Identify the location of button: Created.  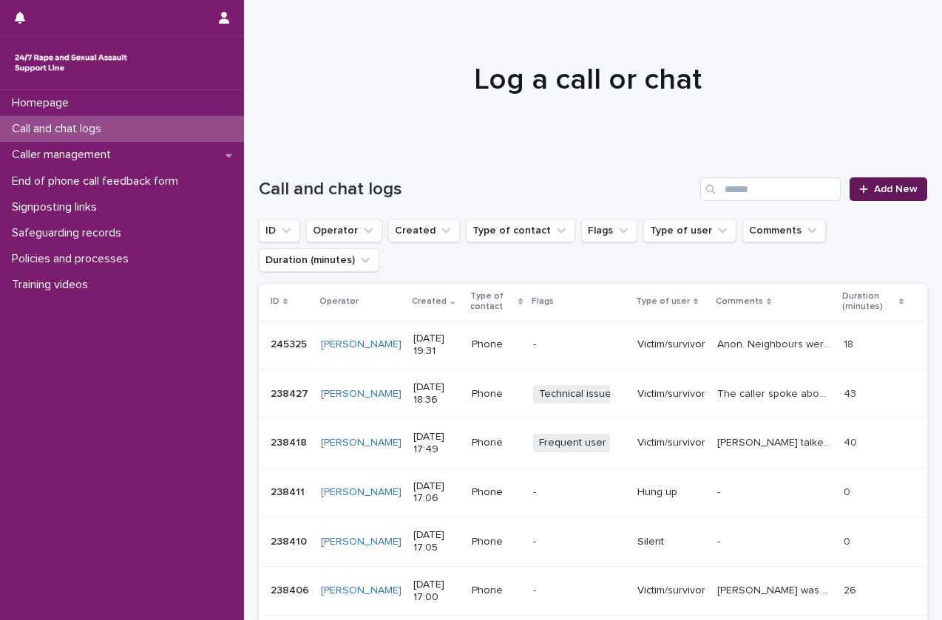
(424, 231).